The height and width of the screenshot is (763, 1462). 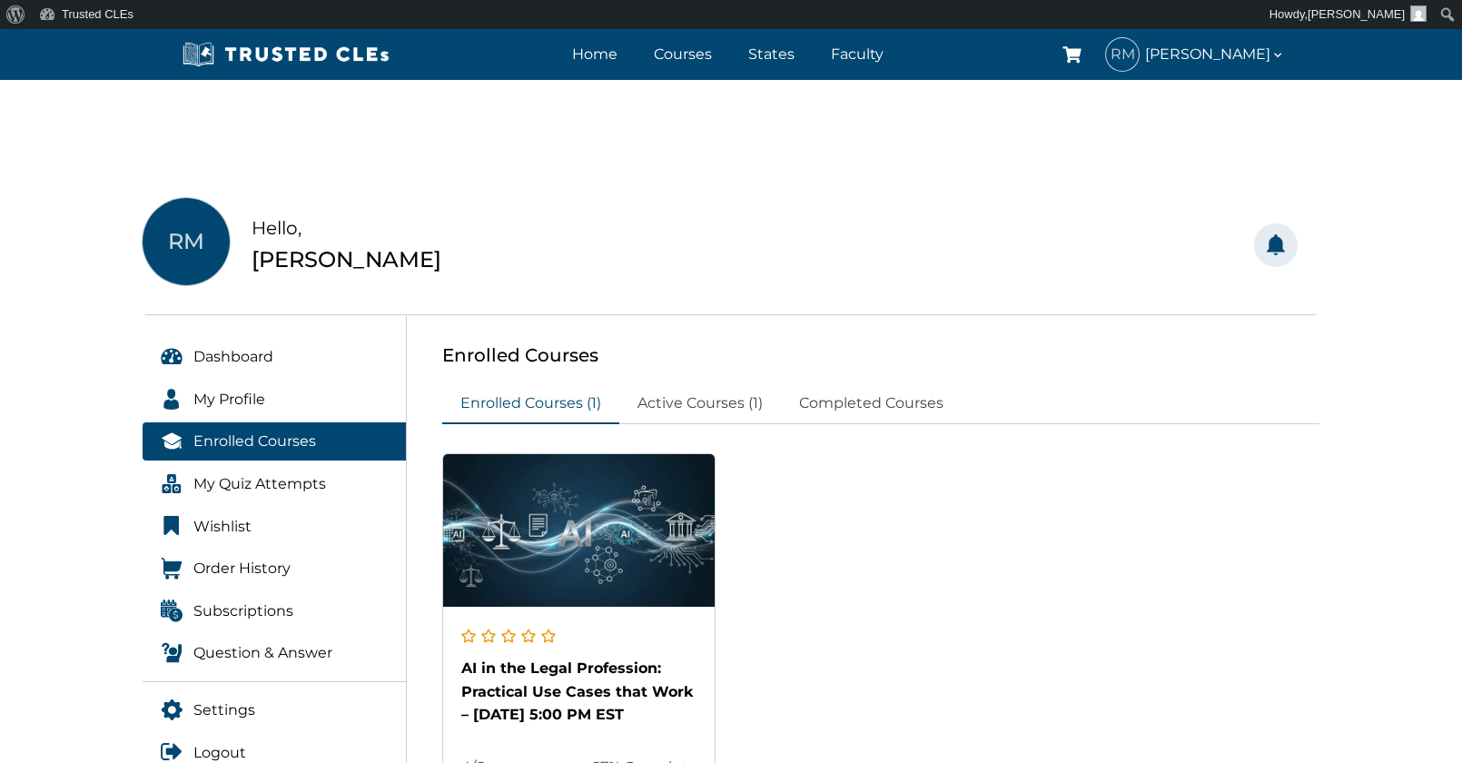 I want to click on img: Trusted CLEs, so click(x=285, y=54).